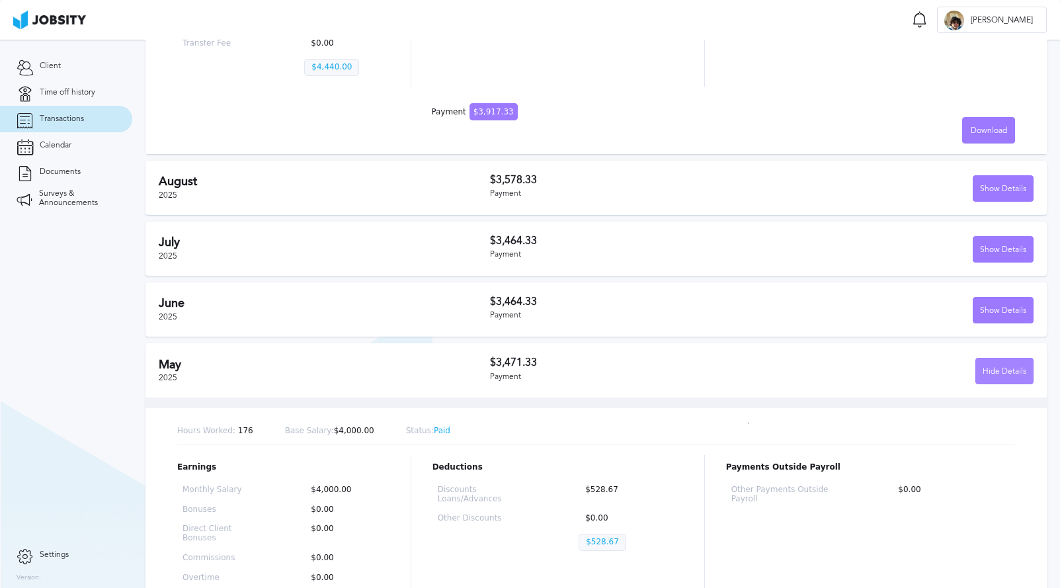 This screenshot has height=588, width=1060. Describe the element at coordinates (54, 555) in the screenshot. I see `span: Settings` at that location.